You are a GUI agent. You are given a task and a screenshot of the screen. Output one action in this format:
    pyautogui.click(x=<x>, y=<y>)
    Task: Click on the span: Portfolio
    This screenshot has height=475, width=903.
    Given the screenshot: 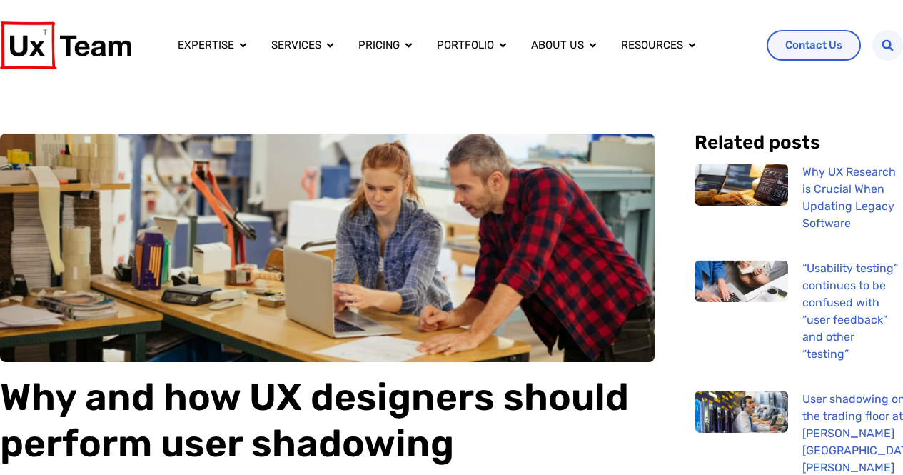 What is the action you would take?
    pyautogui.click(x=465, y=45)
    